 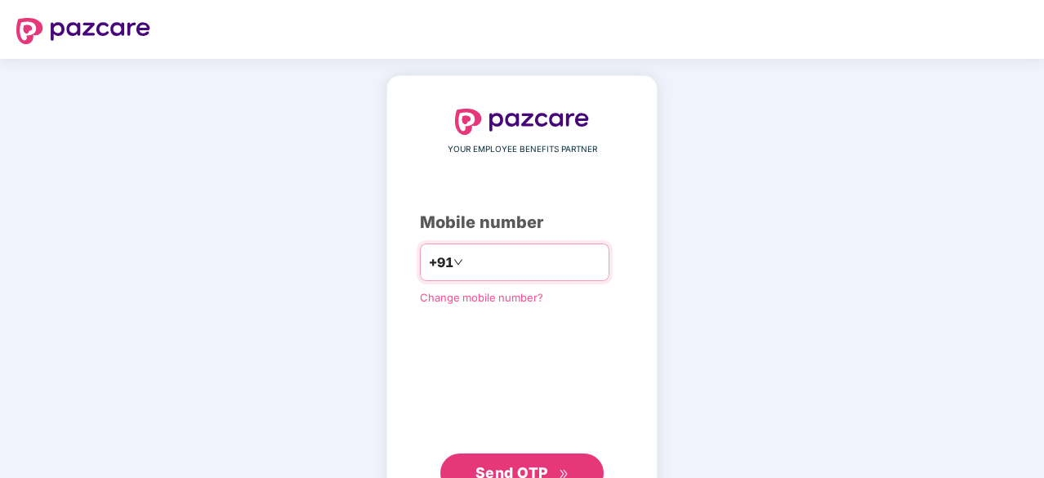 What do you see at coordinates (458, 262) in the screenshot?
I see `span: down` at bounding box center [458, 262].